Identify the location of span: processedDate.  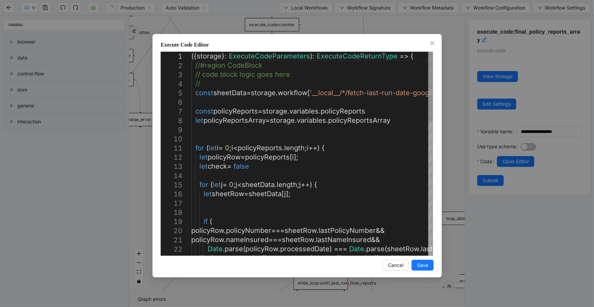
(305, 249).